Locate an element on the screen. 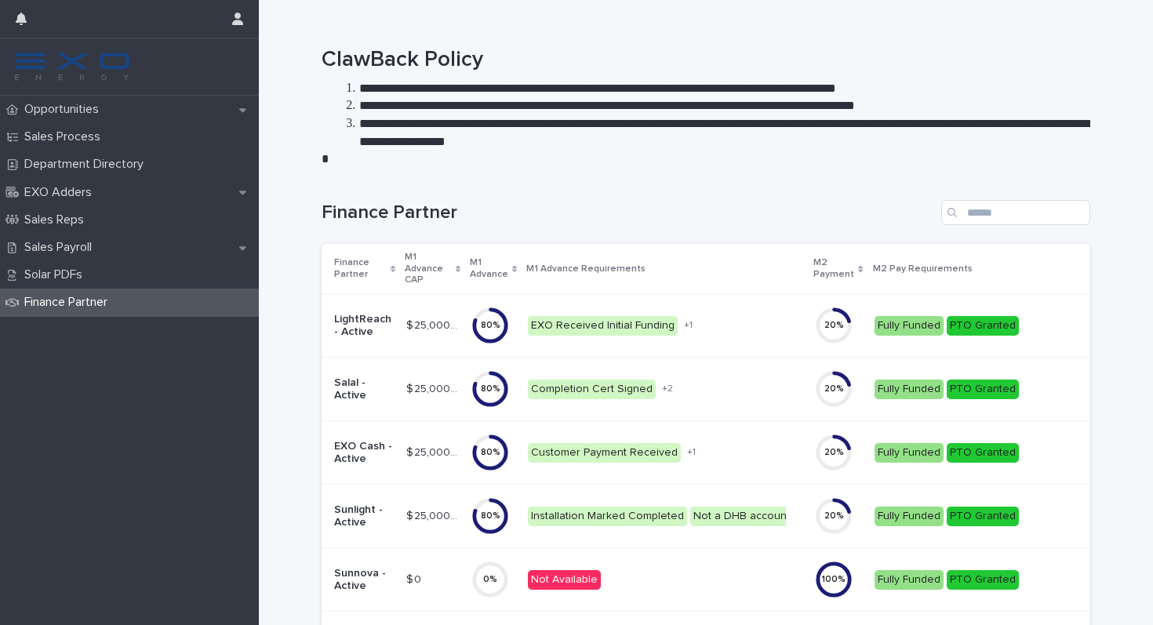 The width and height of the screenshot is (1153, 625). p: $ 0 is located at coordinates (415, 578).